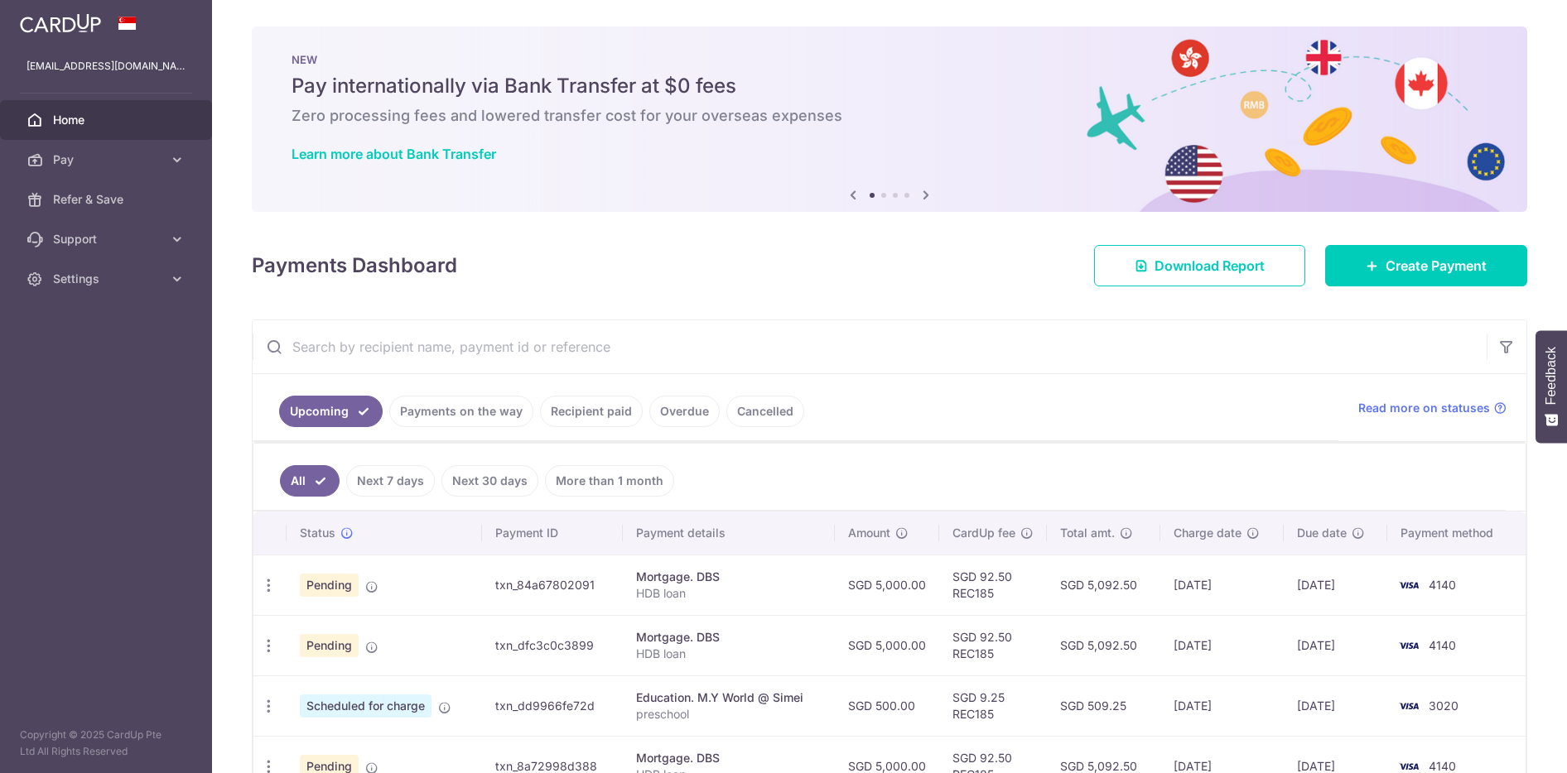  I want to click on span: CardUp fee, so click(984, 533).